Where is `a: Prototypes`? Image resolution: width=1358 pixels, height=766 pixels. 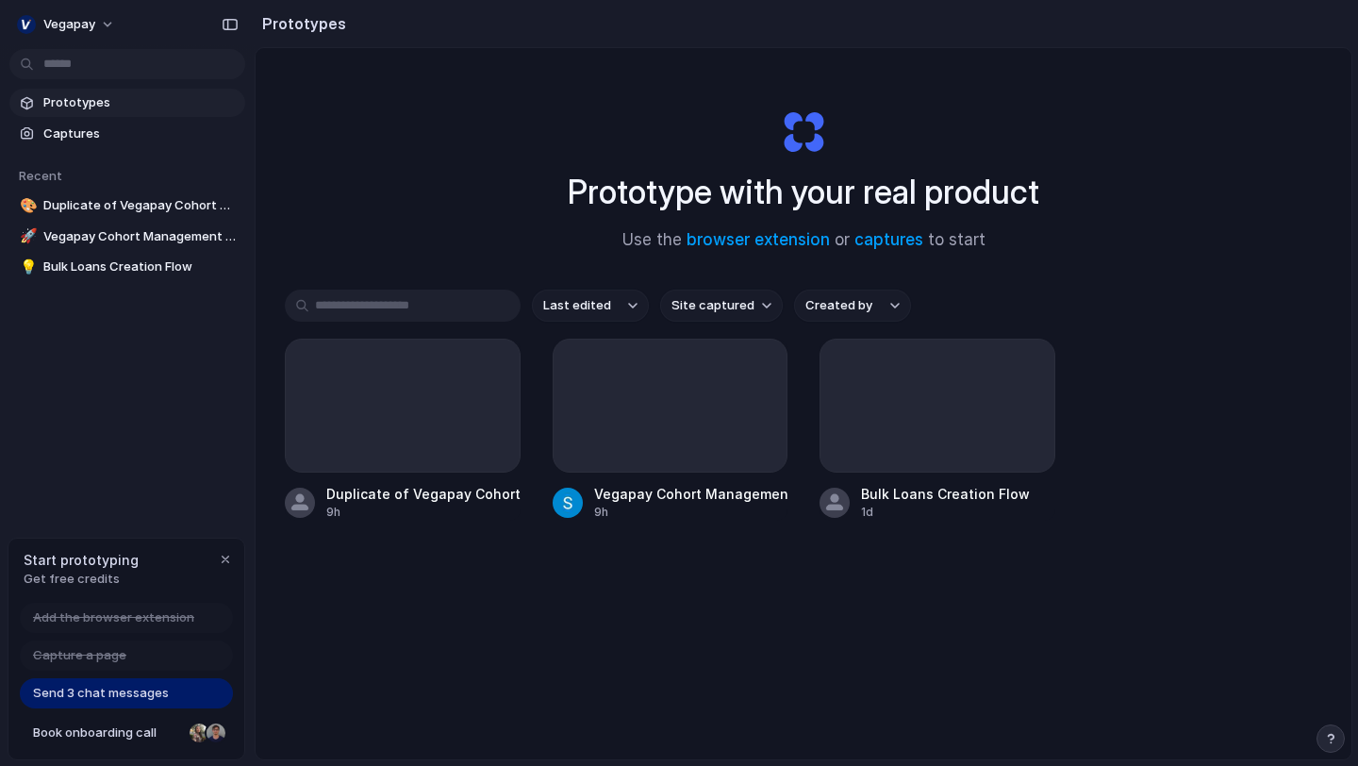 a: Prototypes is located at coordinates (127, 103).